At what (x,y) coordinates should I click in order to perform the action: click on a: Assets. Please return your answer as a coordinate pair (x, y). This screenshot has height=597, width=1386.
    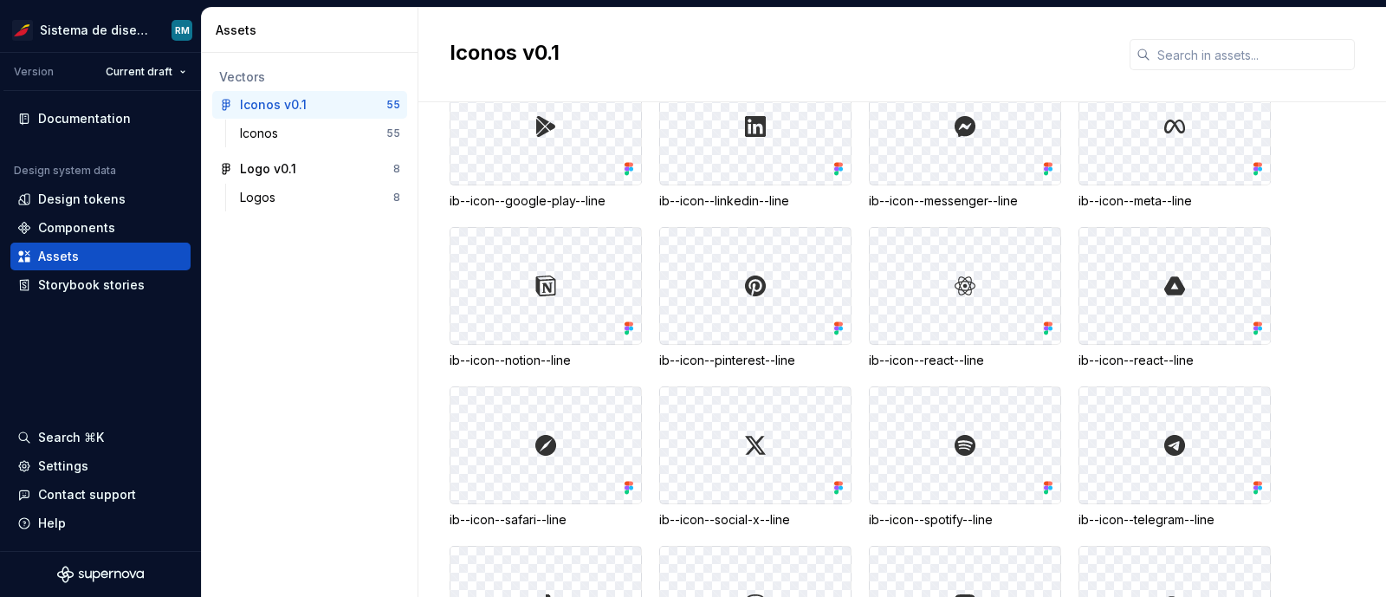
    Looking at the image, I should click on (100, 256).